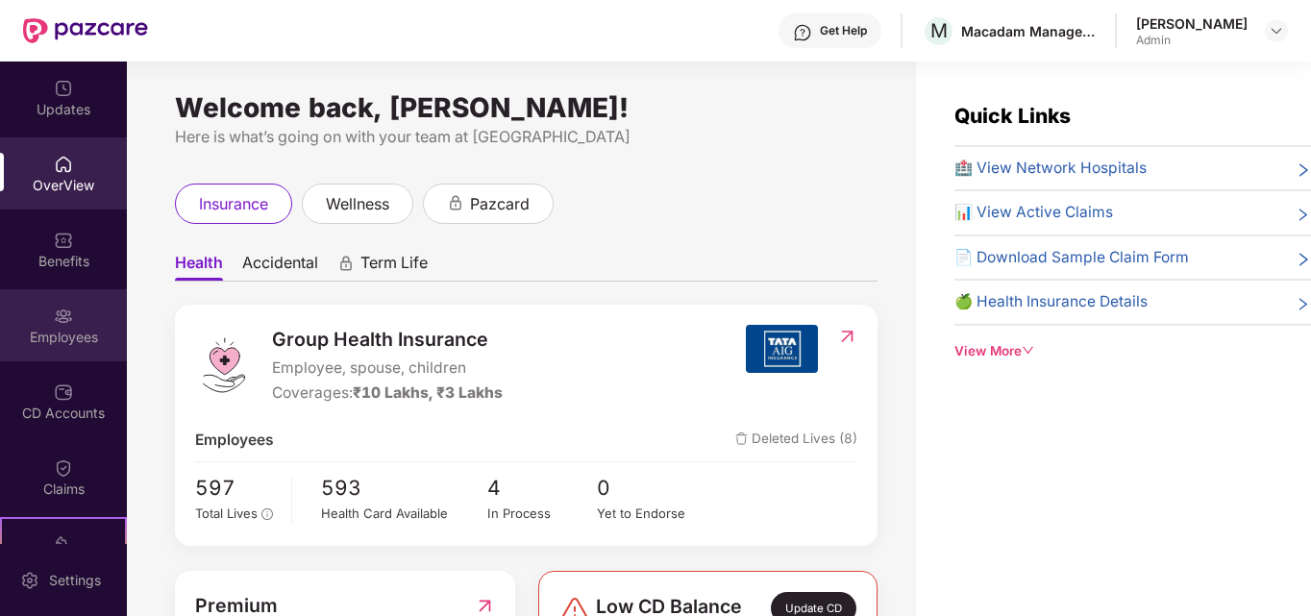  Describe the element at coordinates (63, 392) in the screenshot. I see `img: svg+xml;base64,PHN2ZyBpZD0iQ0RfQWNjb3VudHMiIGRhdGEtbmFtZT0iQ0QgQWNjb3VudHMiIHhtbG5zPSJodHRwOi8vd3...` at that location.